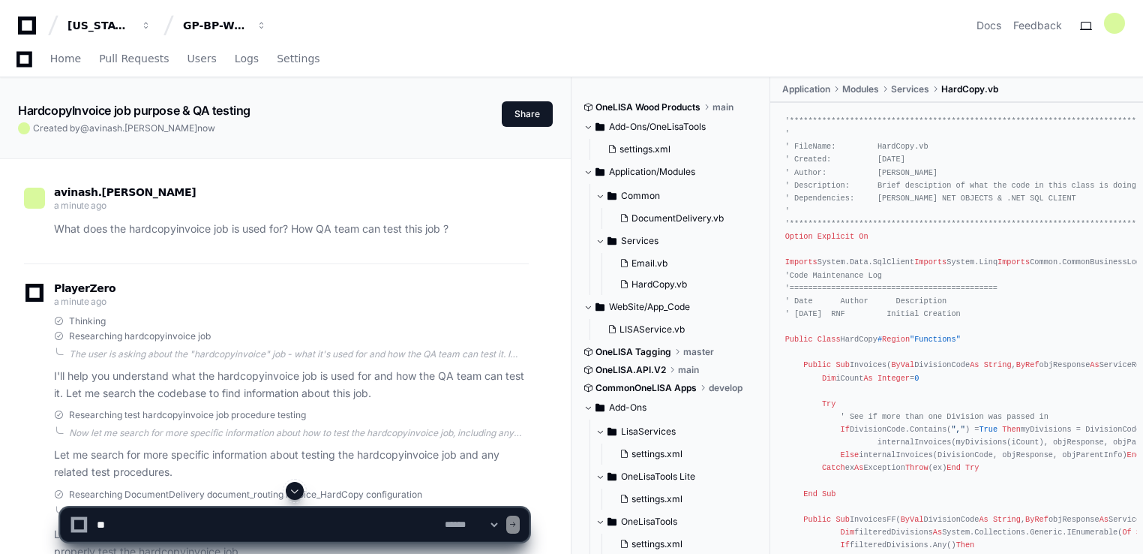 Image resolution: width=1143 pixels, height=554 pixels. What do you see at coordinates (298, 59) in the screenshot?
I see `a: Settings` at bounding box center [298, 59].